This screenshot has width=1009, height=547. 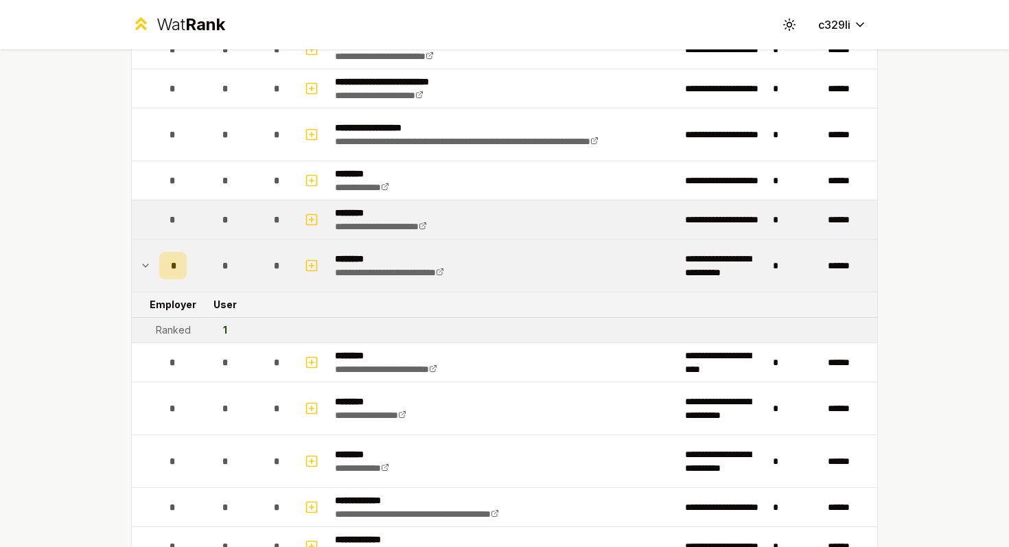 I want to click on button: c329li, so click(x=843, y=25).